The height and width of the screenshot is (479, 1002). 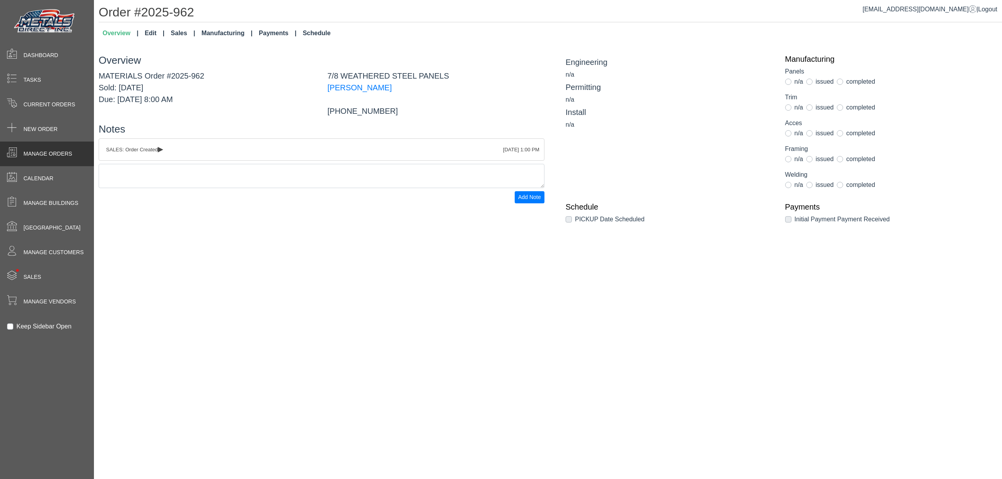 What do you see at coordinates (550, 13) in the screenshot?
I see `h1: Order #2025-962` at bounding box center [550, 13].